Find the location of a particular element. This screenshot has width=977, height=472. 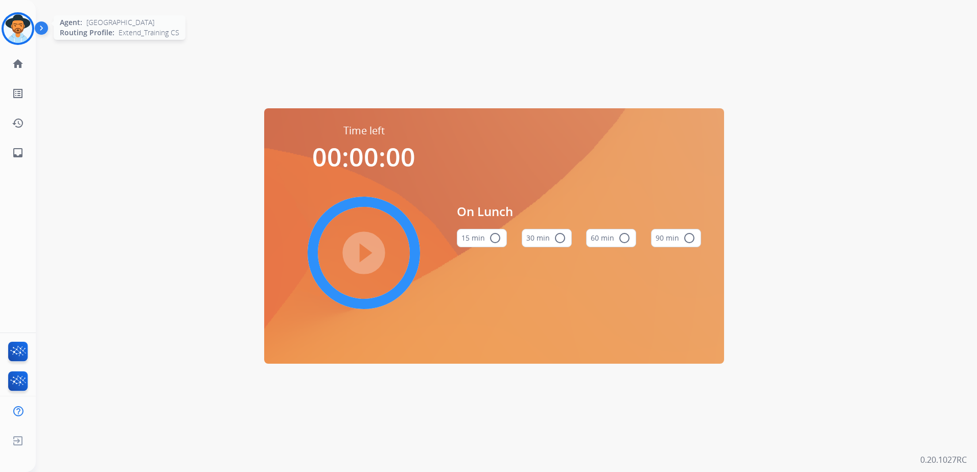

span: Routing Profile: is located at coordinates (87, 33).